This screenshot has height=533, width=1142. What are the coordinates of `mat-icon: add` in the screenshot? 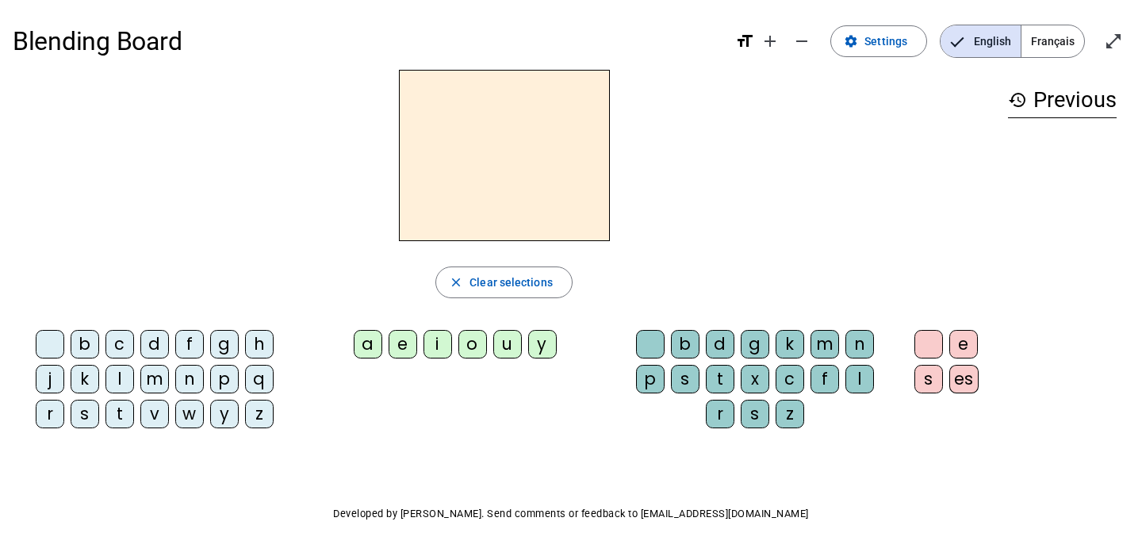 It's located at (770, 41).